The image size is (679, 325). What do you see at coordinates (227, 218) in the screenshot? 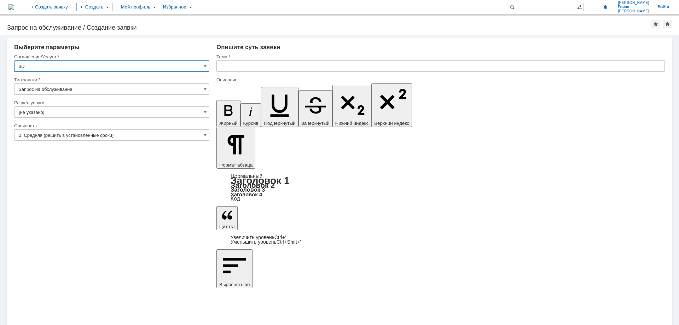
I see `button: Цитата` at bounding box center [227, 218].